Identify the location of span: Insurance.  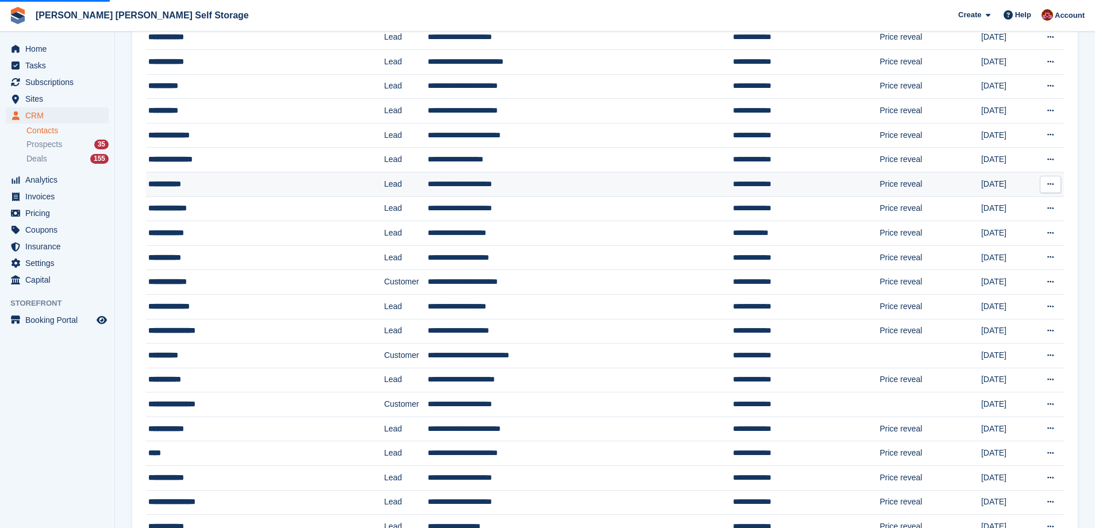
(60, 247).